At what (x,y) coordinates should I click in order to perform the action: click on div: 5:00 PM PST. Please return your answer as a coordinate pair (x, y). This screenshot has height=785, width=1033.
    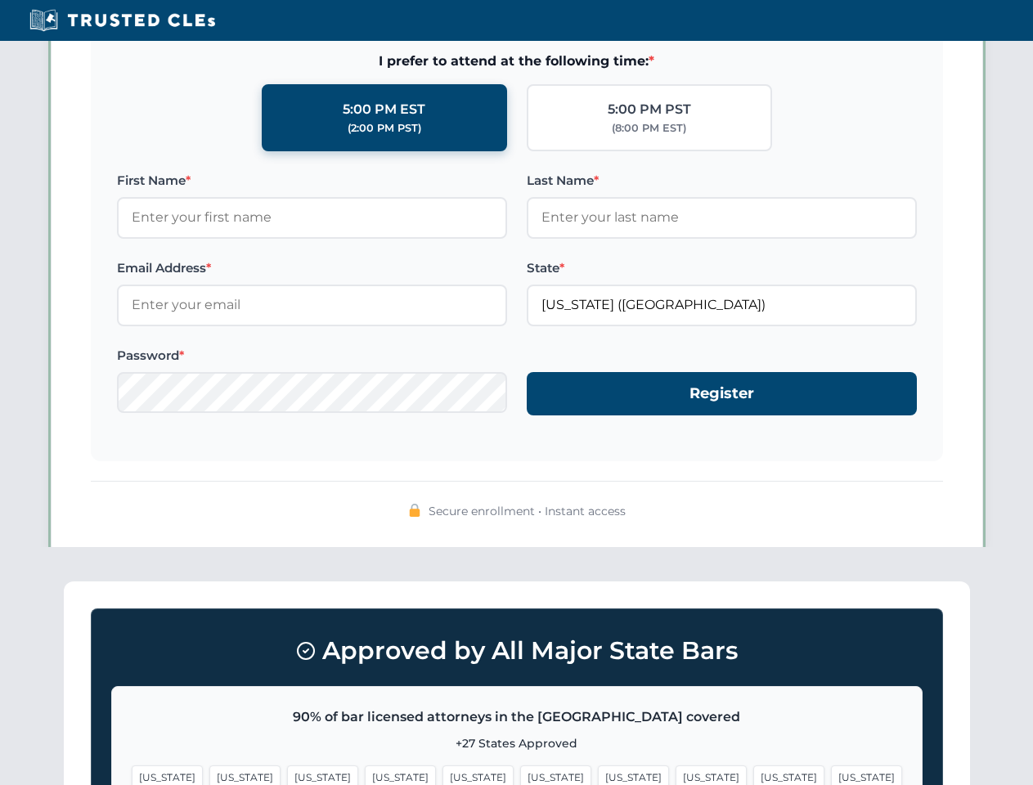
    Looking at the image, I should click on (649, 110).